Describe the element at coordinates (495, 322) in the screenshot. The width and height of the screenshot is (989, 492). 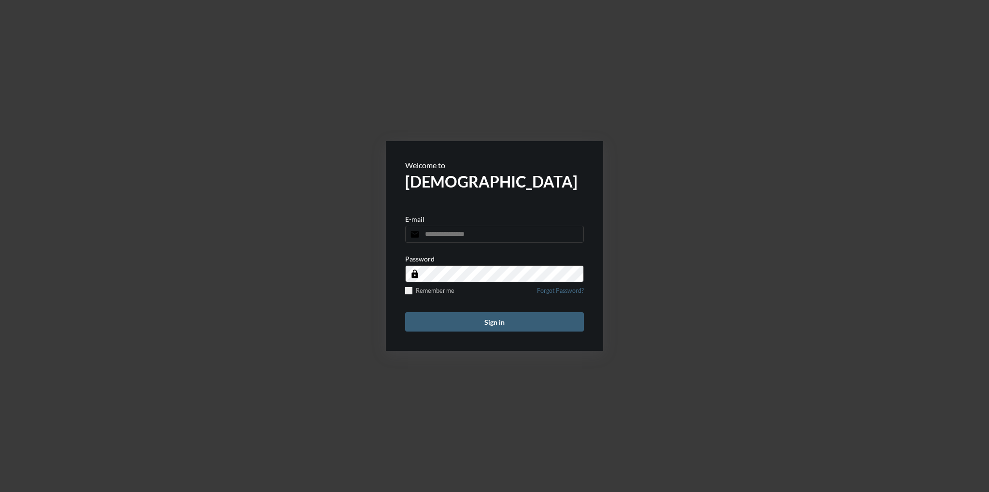
I see `button: Sign in` at that location.